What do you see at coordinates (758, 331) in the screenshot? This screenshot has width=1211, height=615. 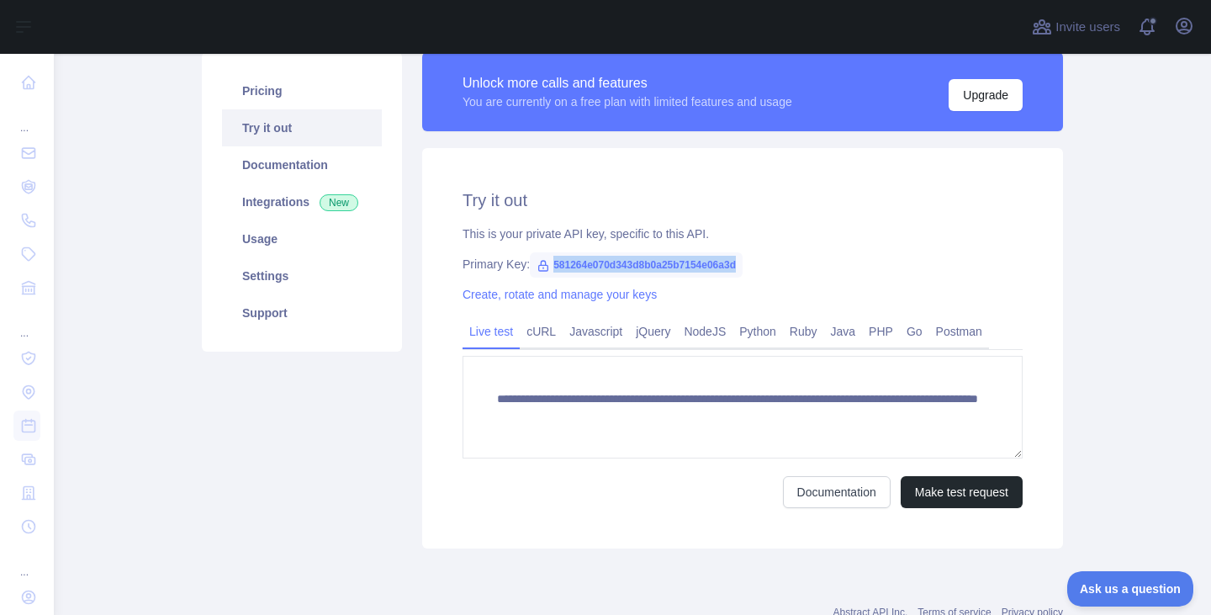 I see `a: Python` at bounding box center [758, 331].